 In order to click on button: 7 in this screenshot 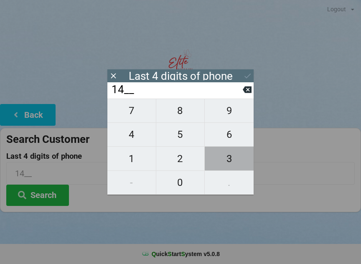, I will do `click(132, 111)`.